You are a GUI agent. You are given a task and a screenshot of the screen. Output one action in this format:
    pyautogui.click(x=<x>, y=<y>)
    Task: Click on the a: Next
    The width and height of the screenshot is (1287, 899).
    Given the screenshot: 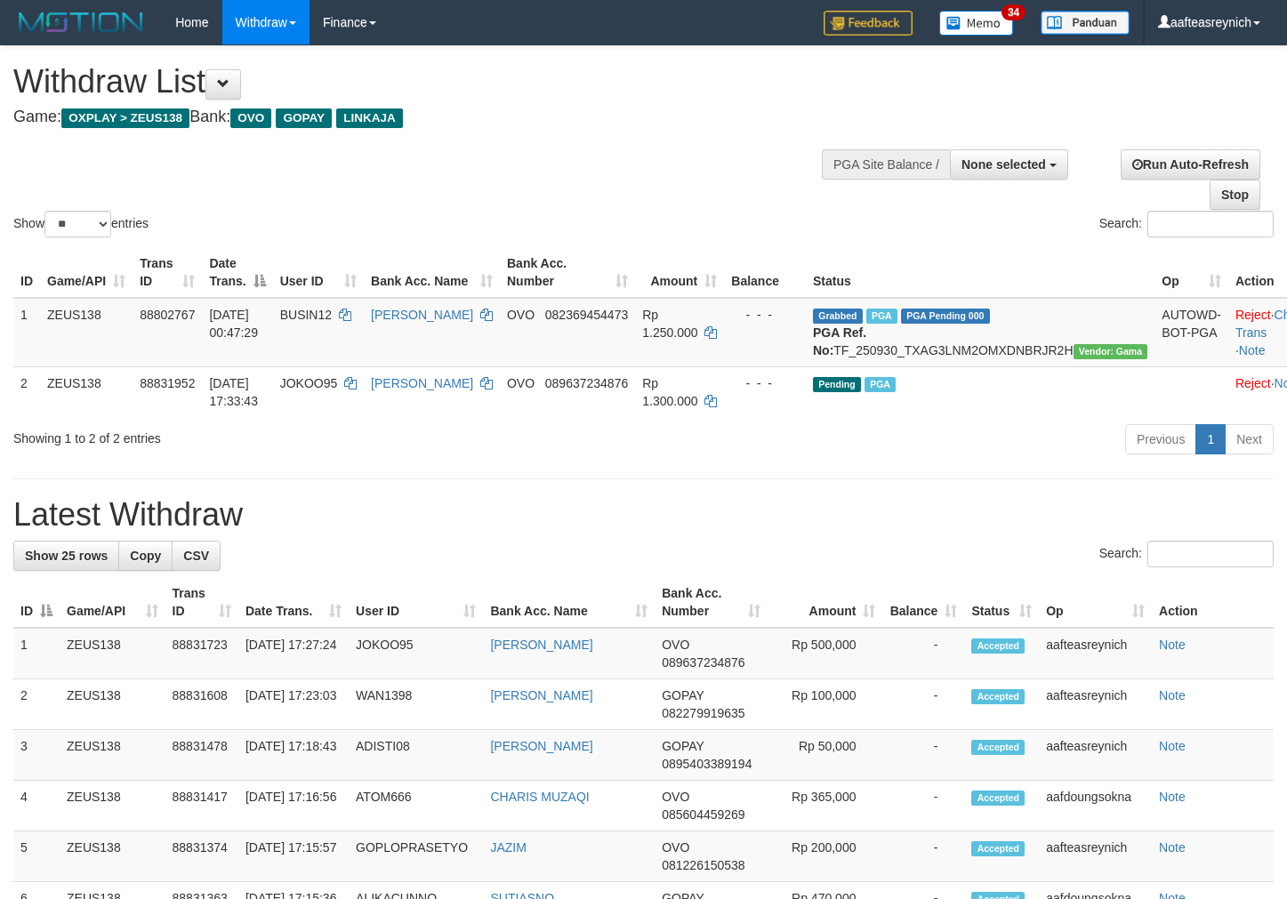 What is the action you would take?
    pyautogui.click(x=1248, y=439)
    